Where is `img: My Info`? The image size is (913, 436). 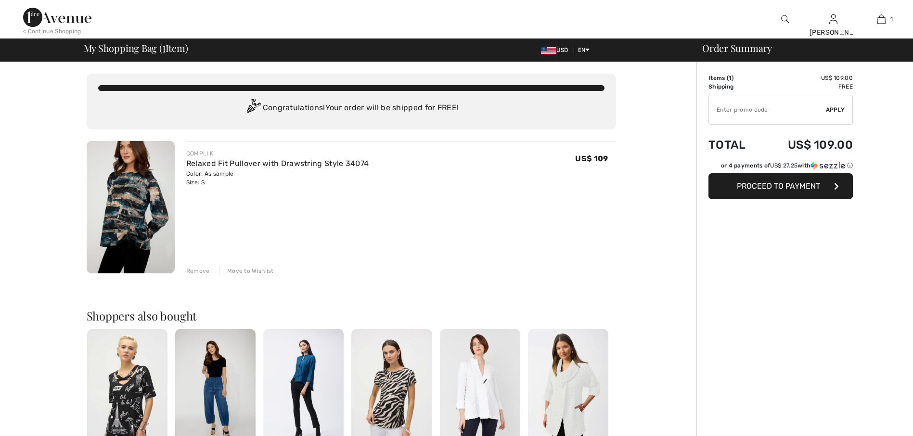
img: My Info is located at coordinates (833, 19).